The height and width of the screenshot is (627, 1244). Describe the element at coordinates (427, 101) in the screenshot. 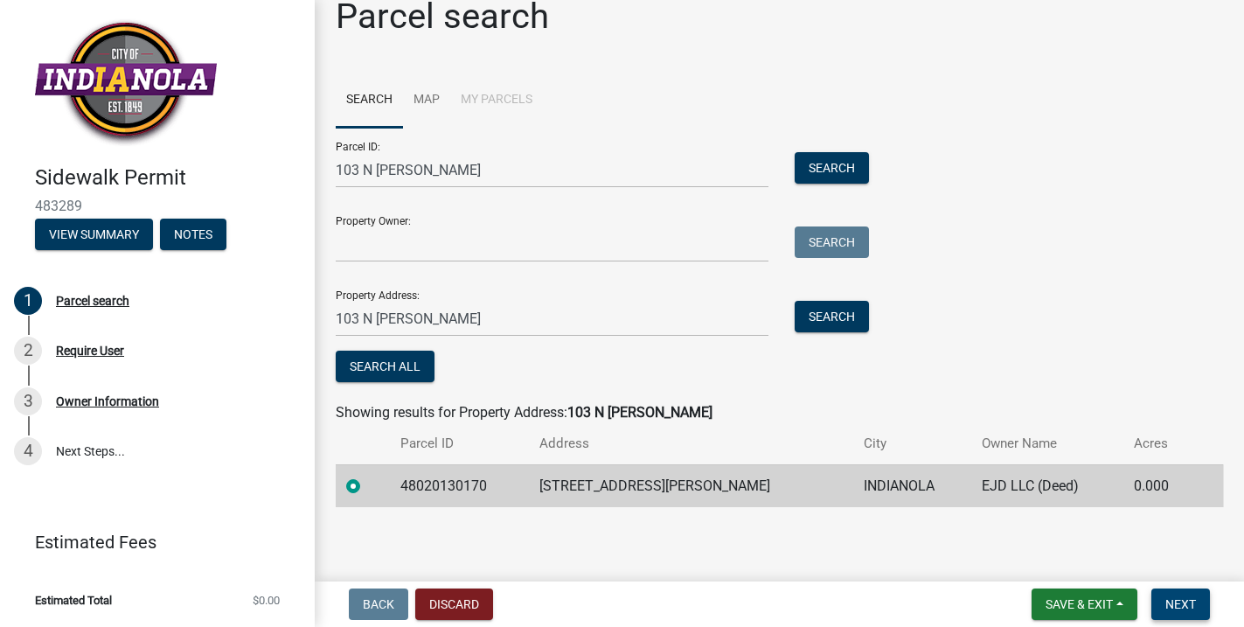

I see `a: Map` at that location.